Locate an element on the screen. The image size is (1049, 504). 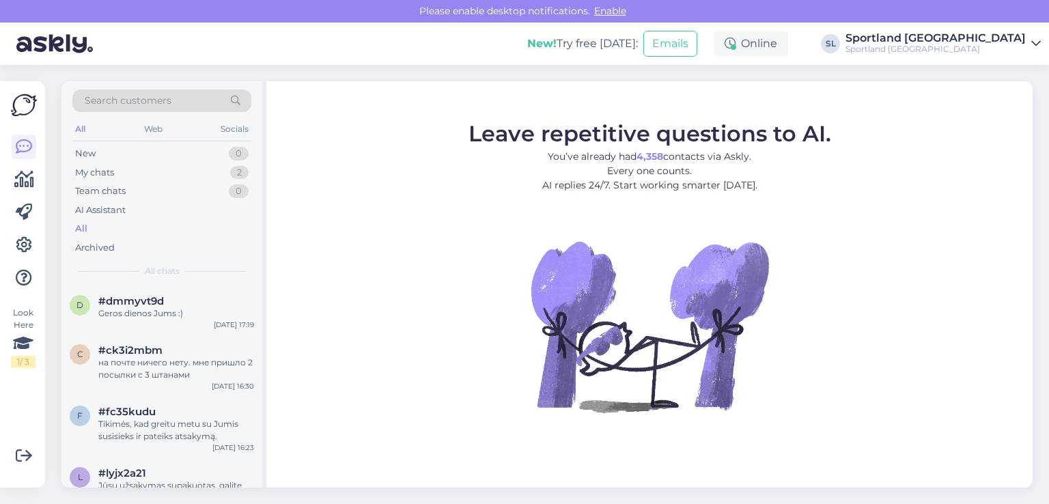
div: Online is located at coordinates (750, 44).